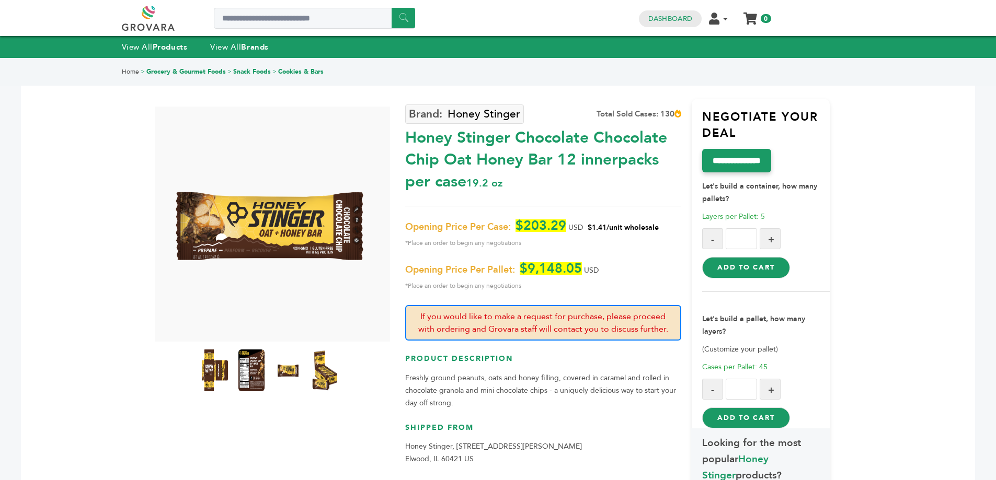  Describe the element at coordinates (460, 270) in the screenshot. I see `span: Opening Price Per Pallet:` at that location.